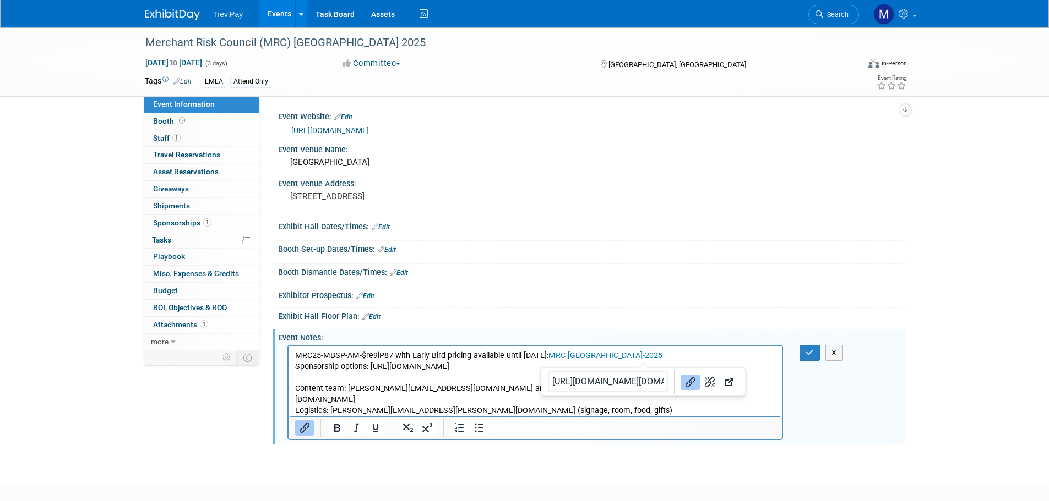  What do you see at coordinates (591, 116) in the screenshot?
I see `div: Event Website:` at bounding box center [591, 116].